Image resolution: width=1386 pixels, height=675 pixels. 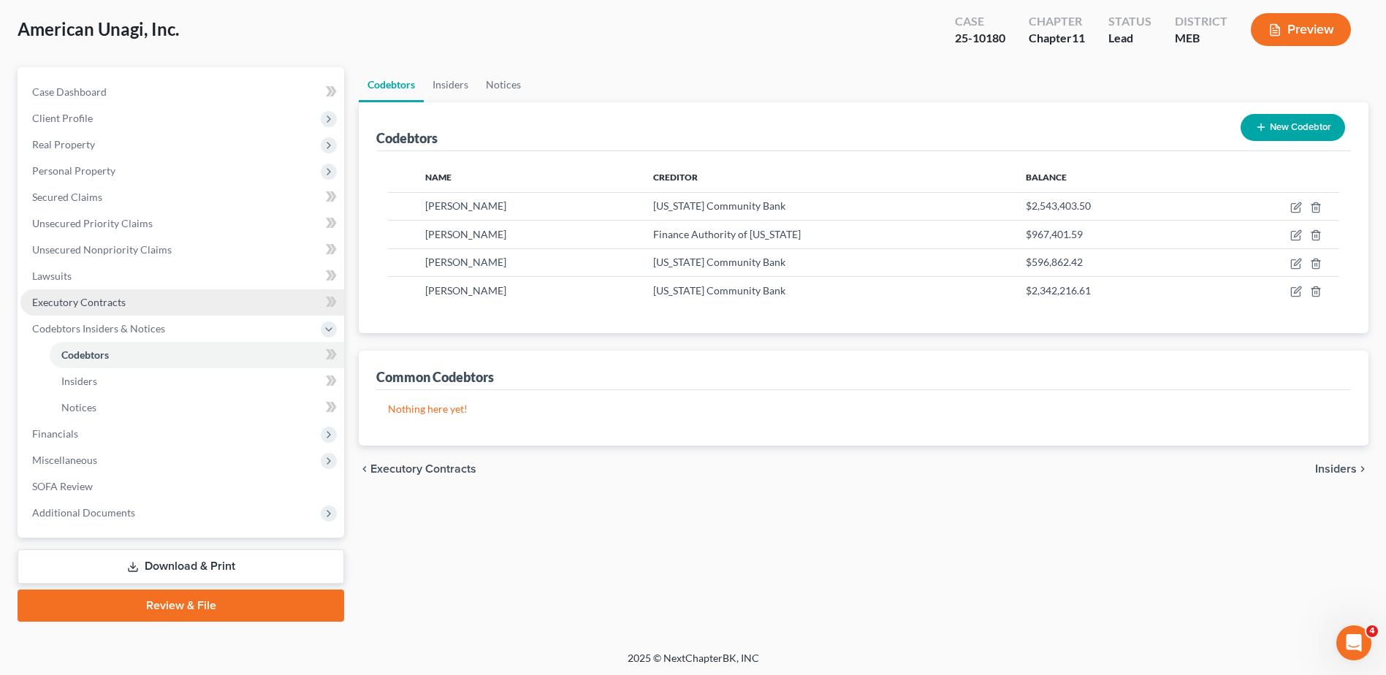 I want to click on a: Review & File, so click(x=180, y=606).